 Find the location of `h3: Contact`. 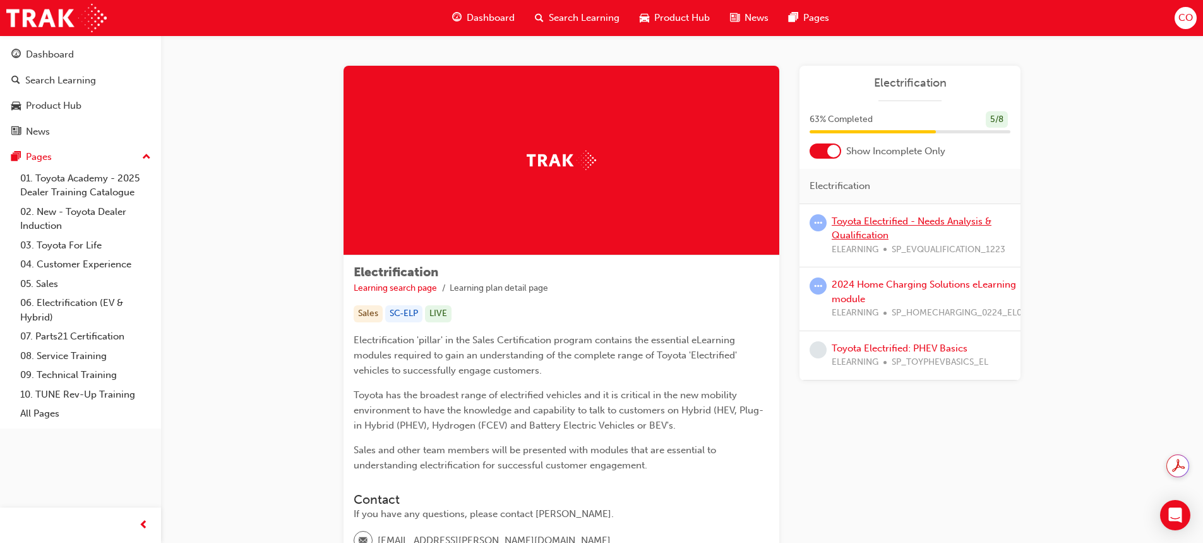

h3: Contact is located at coordinates (562, 499).